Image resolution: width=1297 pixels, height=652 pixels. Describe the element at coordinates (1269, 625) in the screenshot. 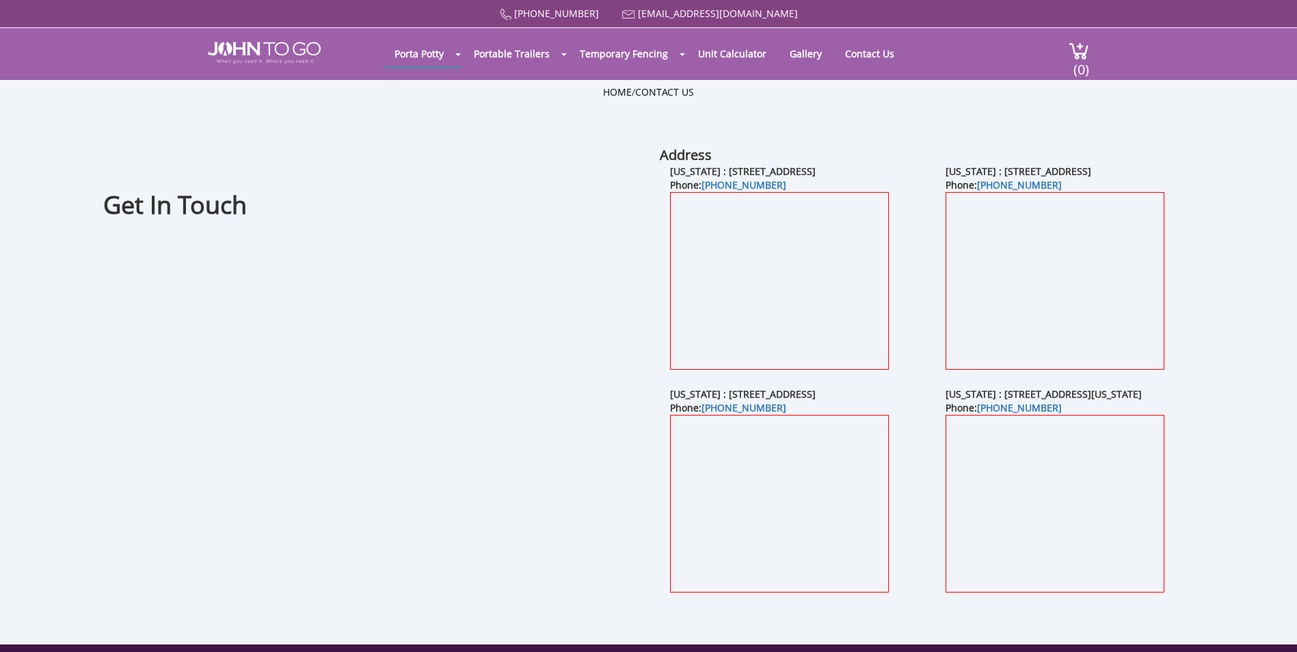

I see `button: Live Chat` at that location.